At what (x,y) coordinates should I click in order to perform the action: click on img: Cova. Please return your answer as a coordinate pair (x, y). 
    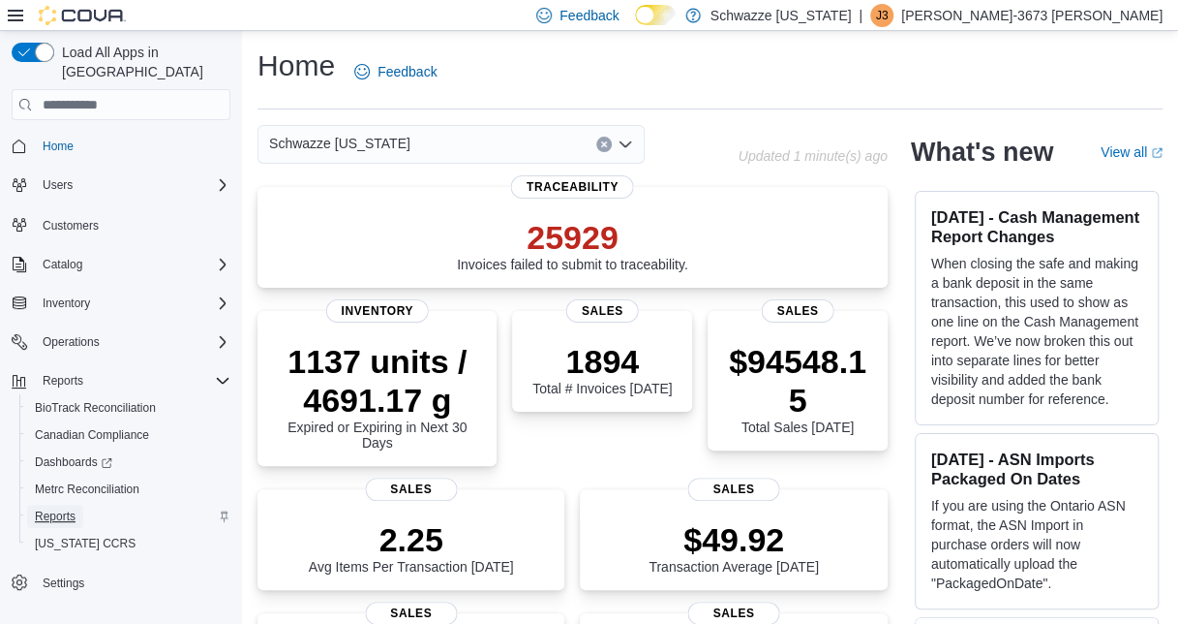
    Looking at the image, I should click on (82, 15).